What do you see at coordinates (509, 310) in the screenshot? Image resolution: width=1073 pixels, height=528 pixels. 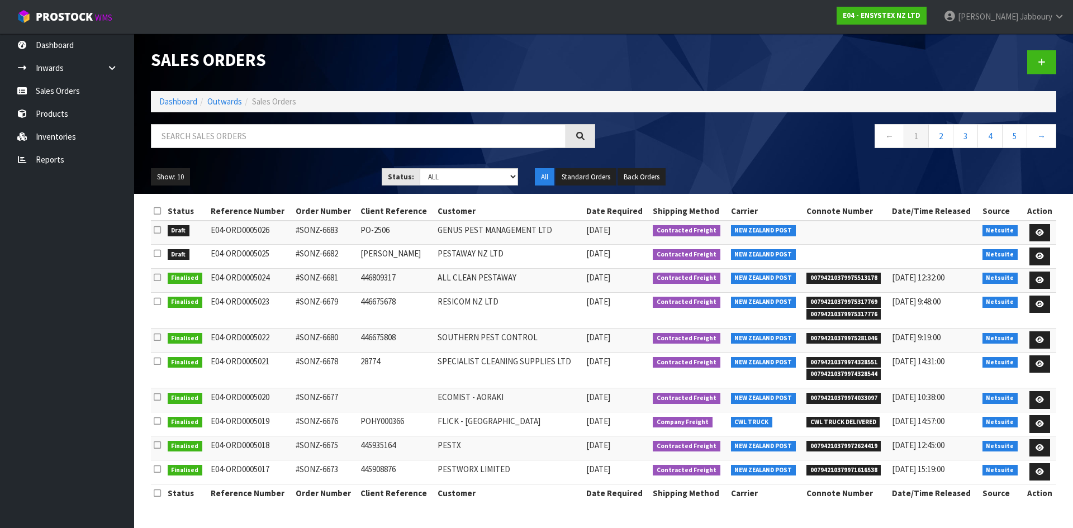 I see `td: RESICOM NZ LTD` at bounding box center [509, 310].